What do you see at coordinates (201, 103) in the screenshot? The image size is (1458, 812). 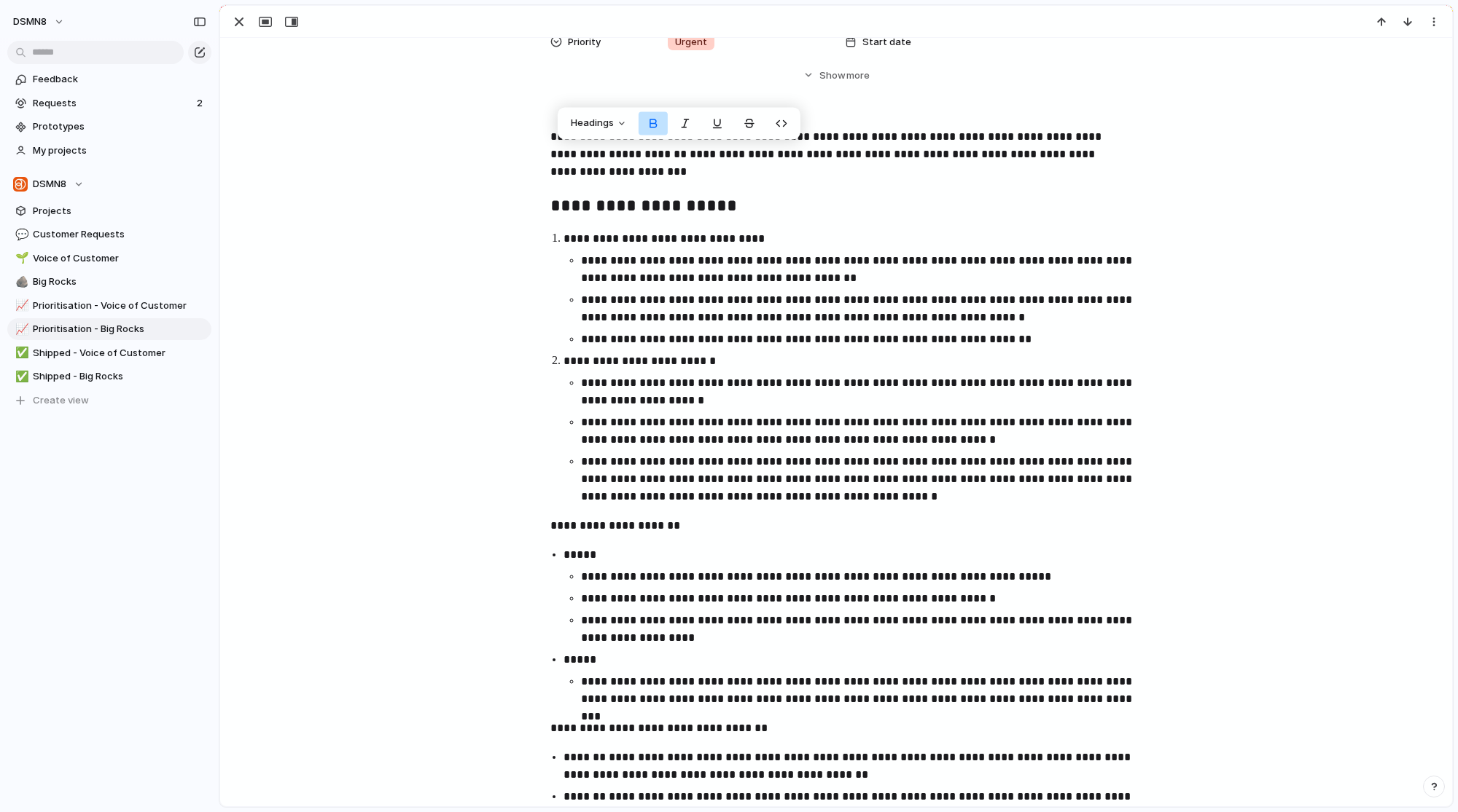 I see `span: 2` at bounding box center [201, 103].